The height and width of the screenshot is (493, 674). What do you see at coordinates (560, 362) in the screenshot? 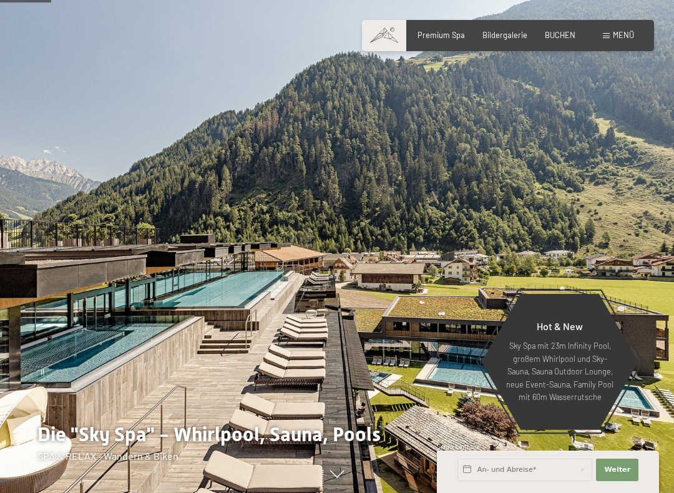
I see `a: Hot & New Sky Spa mit 23m Infinity Pool, großem Whirlpool und Sky-Sauna, Sauna Outdoor Lounge, ne...` at bounding box center [560, 362].